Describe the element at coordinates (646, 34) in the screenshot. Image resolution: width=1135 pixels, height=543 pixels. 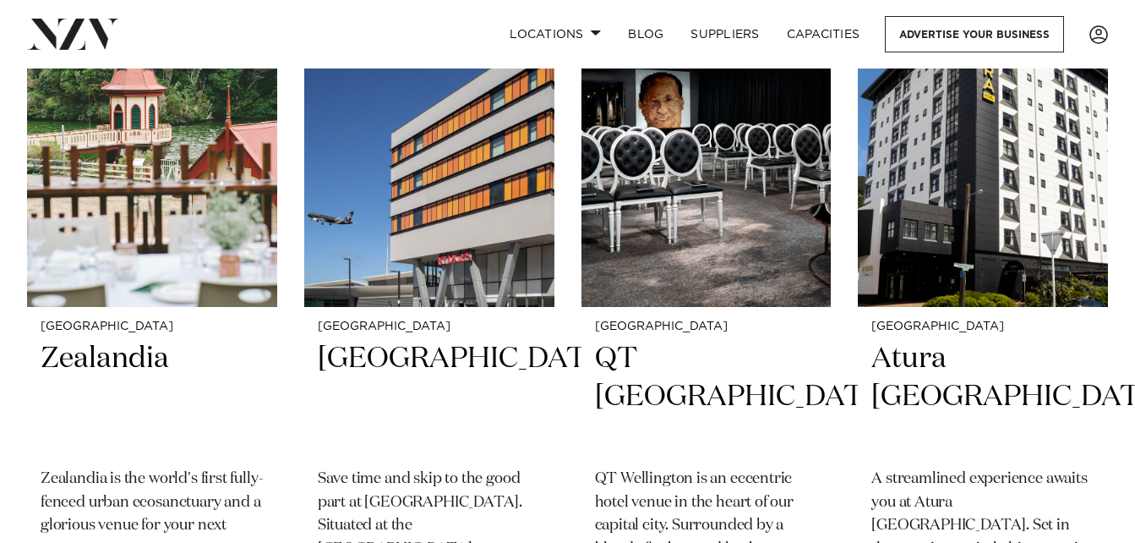
I see `a: BLOG` at that location.